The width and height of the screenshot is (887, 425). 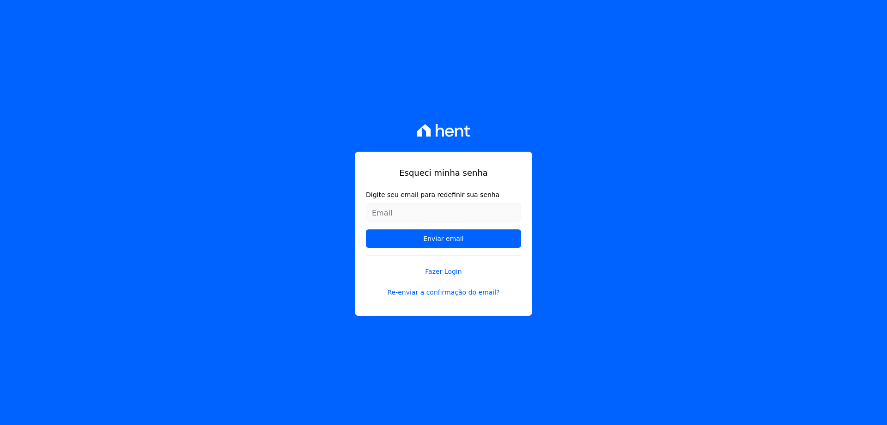 What do you see at coordinates (444, 172) in the screenshot?
I see `h1: Esqueci minha senha` at bounding box center [444, 172].